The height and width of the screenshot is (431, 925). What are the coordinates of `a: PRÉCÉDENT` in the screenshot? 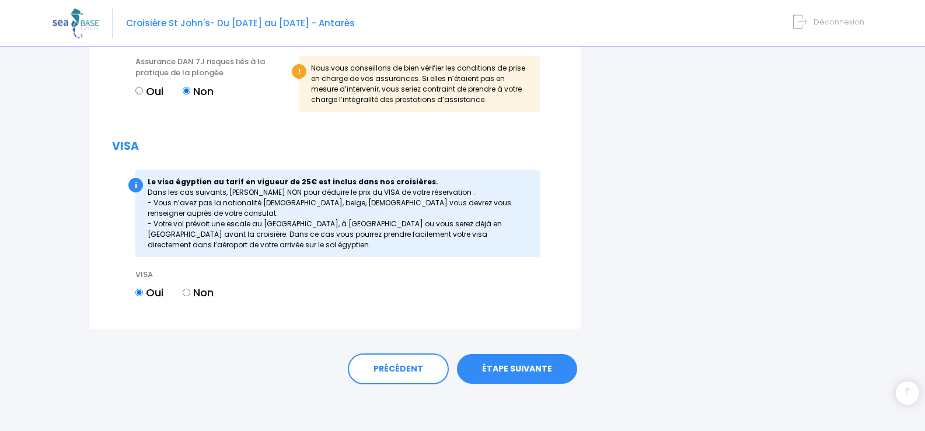 It's located at (398, 369).